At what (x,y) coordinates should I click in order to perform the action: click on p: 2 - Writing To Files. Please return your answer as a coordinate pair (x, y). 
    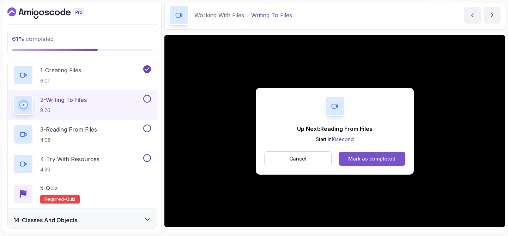
    Looking at the image, I should click on (64, 100).